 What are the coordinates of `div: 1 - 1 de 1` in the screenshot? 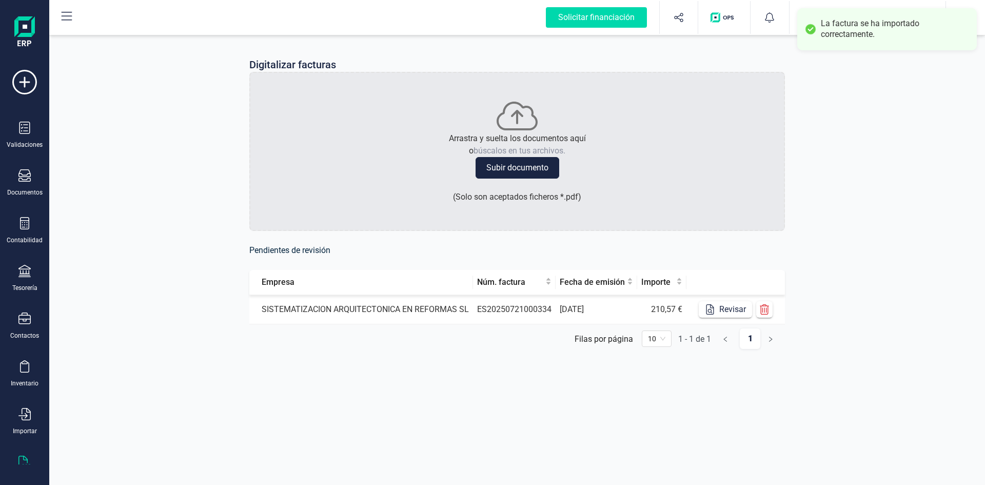 It's located at (695, 339).